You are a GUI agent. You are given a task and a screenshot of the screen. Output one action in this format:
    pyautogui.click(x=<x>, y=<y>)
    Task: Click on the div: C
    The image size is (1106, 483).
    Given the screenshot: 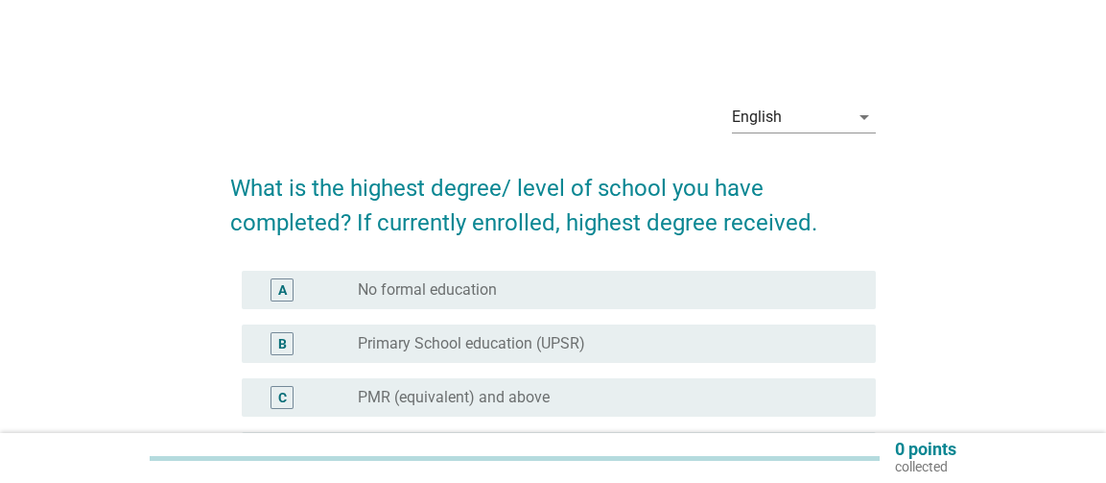 What is the action you would take?
    pyautogui.click(x=282, y=397)
    